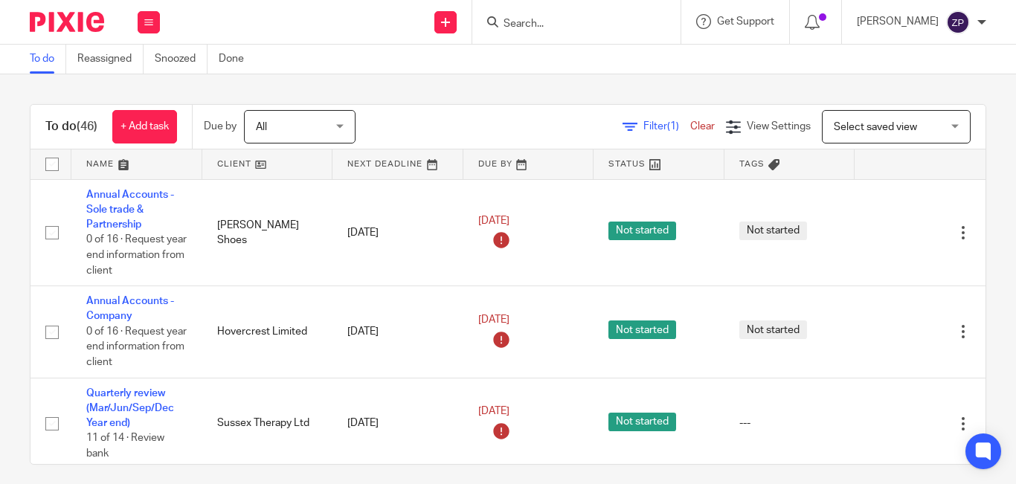 The height and width of the screenshot is (484, 1016). I want to click on a: To do, so click(48, 59).